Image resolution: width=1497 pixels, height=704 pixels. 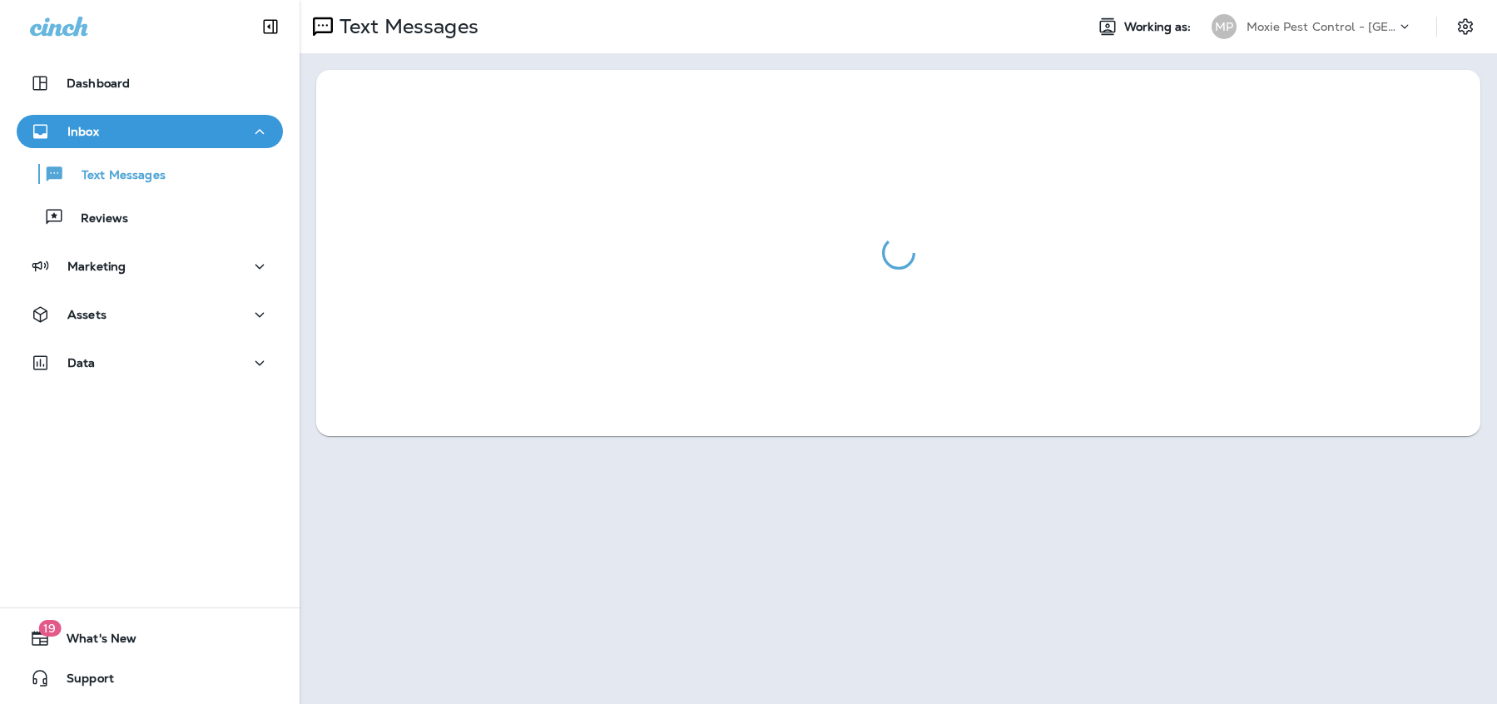 What do you see at coordinates (1465, 27) in the screenshot?
I see `button: Settings` at bounding box center [1465, 27].